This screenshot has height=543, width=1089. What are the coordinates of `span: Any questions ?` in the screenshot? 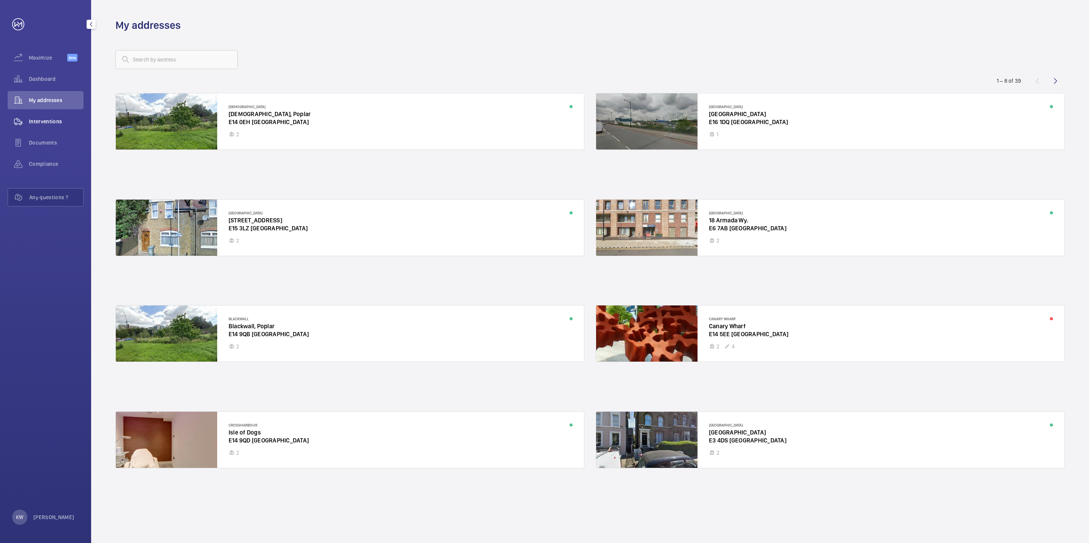 It's located at (56, 197).